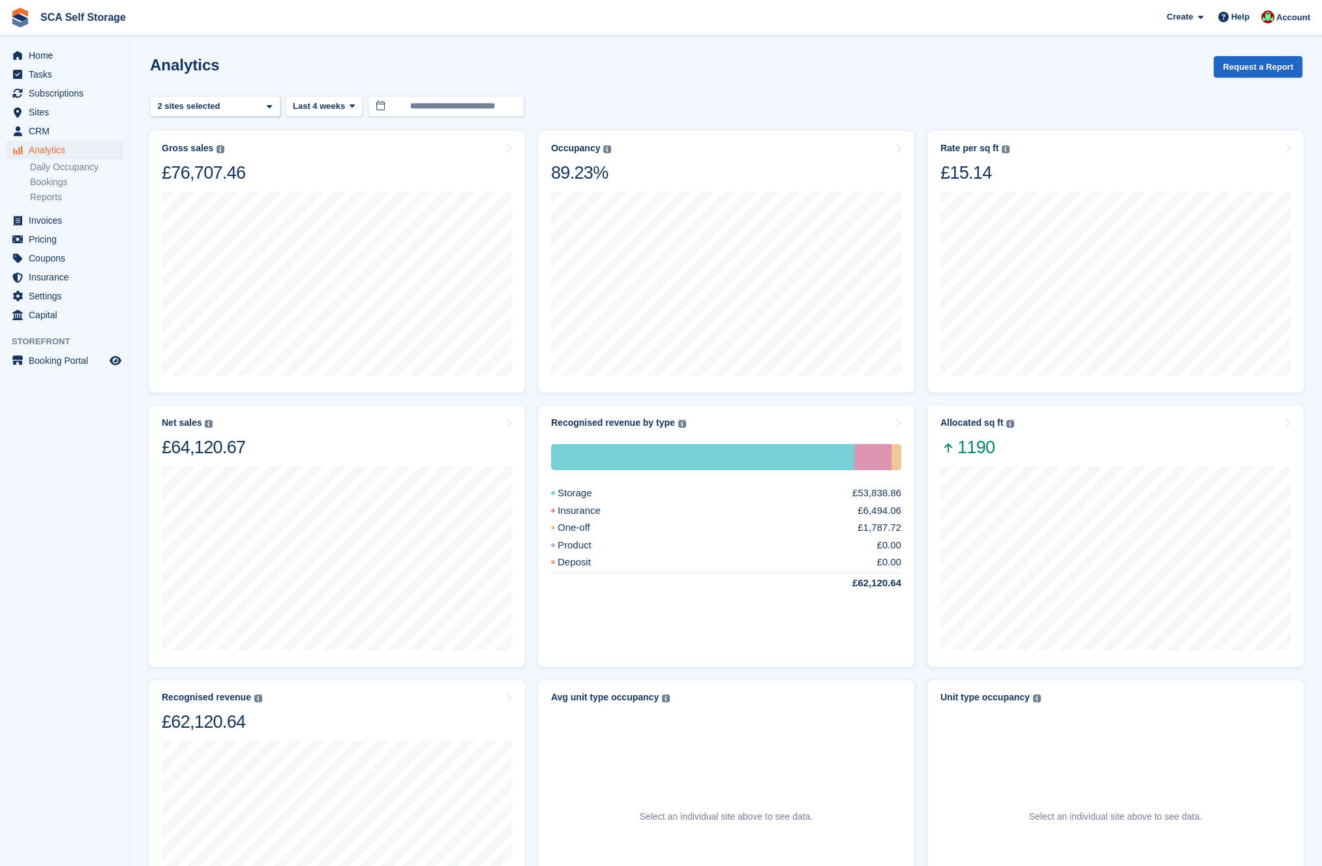 The image size is (1322, 866). Describe the element at coordinates (68, 277) in the screenshot. I see `span: Insurance` at that location.